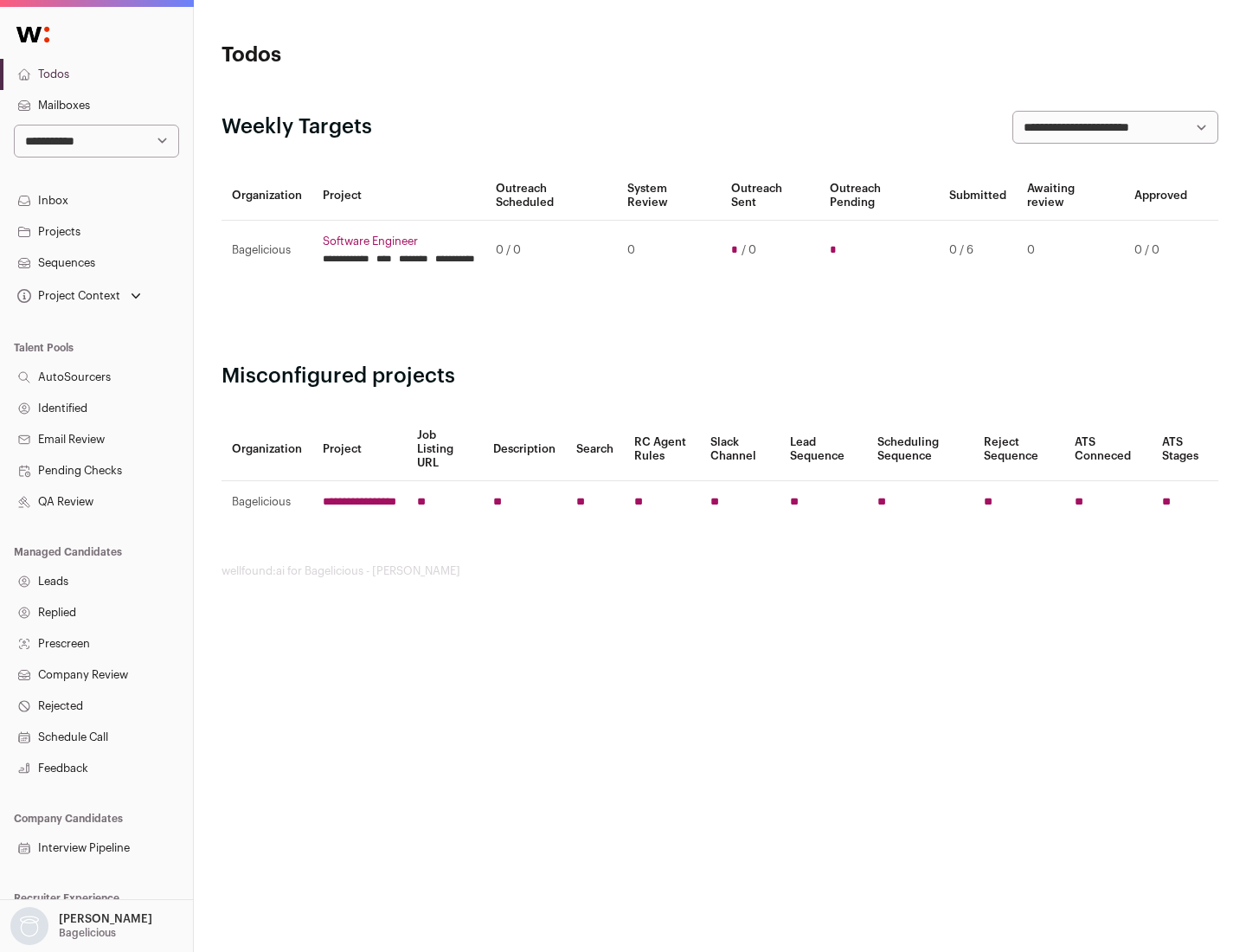 This screenshot has height=952, width=1246. I want to click on h2: Weekly Targets, so click(297, 128).